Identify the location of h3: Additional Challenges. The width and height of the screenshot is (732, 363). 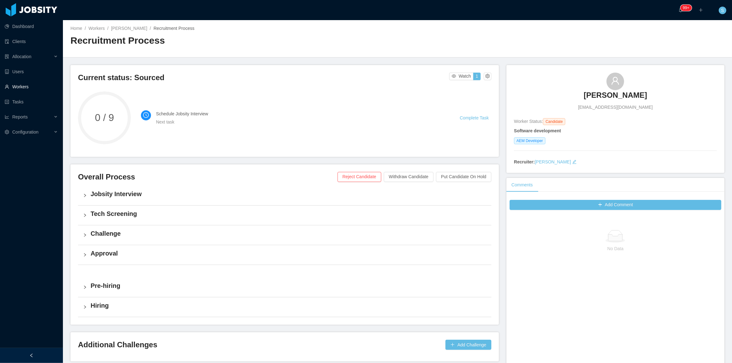
(260, 345).